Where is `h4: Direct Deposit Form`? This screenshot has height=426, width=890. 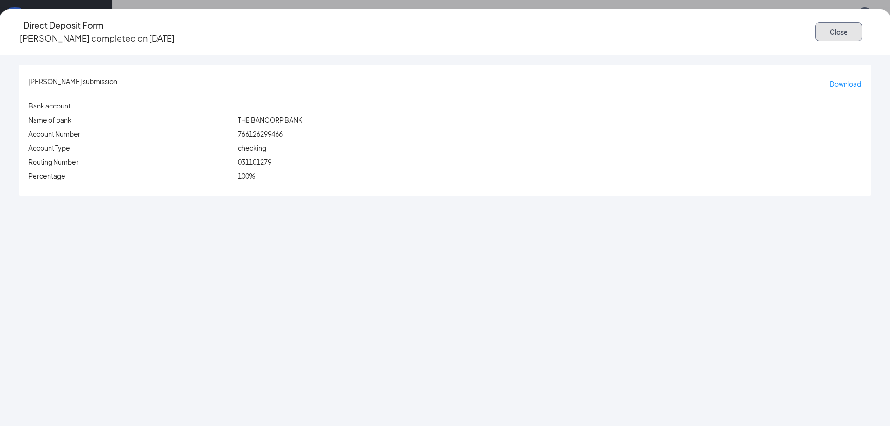
h4: Direct Deposit Form is located at coordinates (63, 25).